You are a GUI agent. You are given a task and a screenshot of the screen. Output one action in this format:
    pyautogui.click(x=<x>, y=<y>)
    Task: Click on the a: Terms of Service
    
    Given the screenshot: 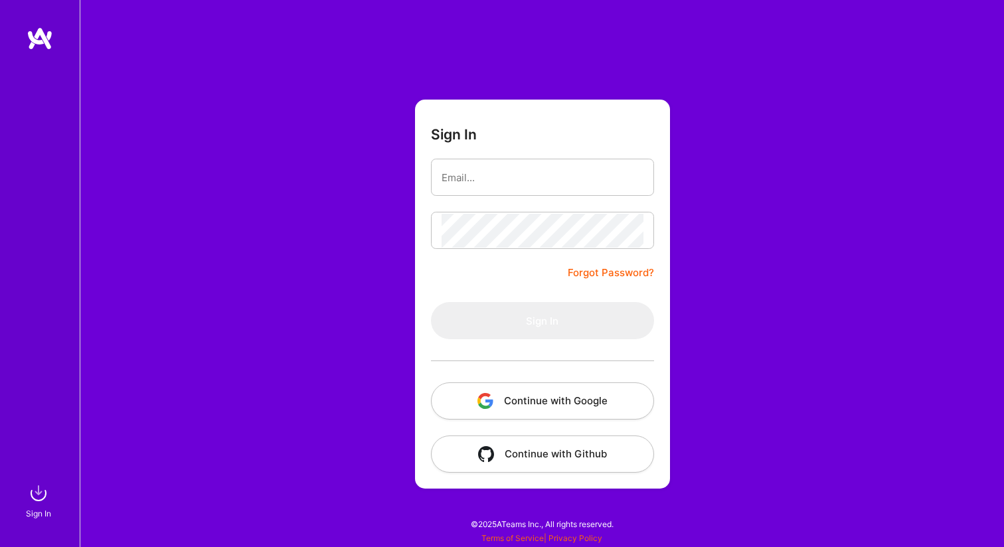 What is the action you would take?
    pyautogui.click(x=512, y=538)
    